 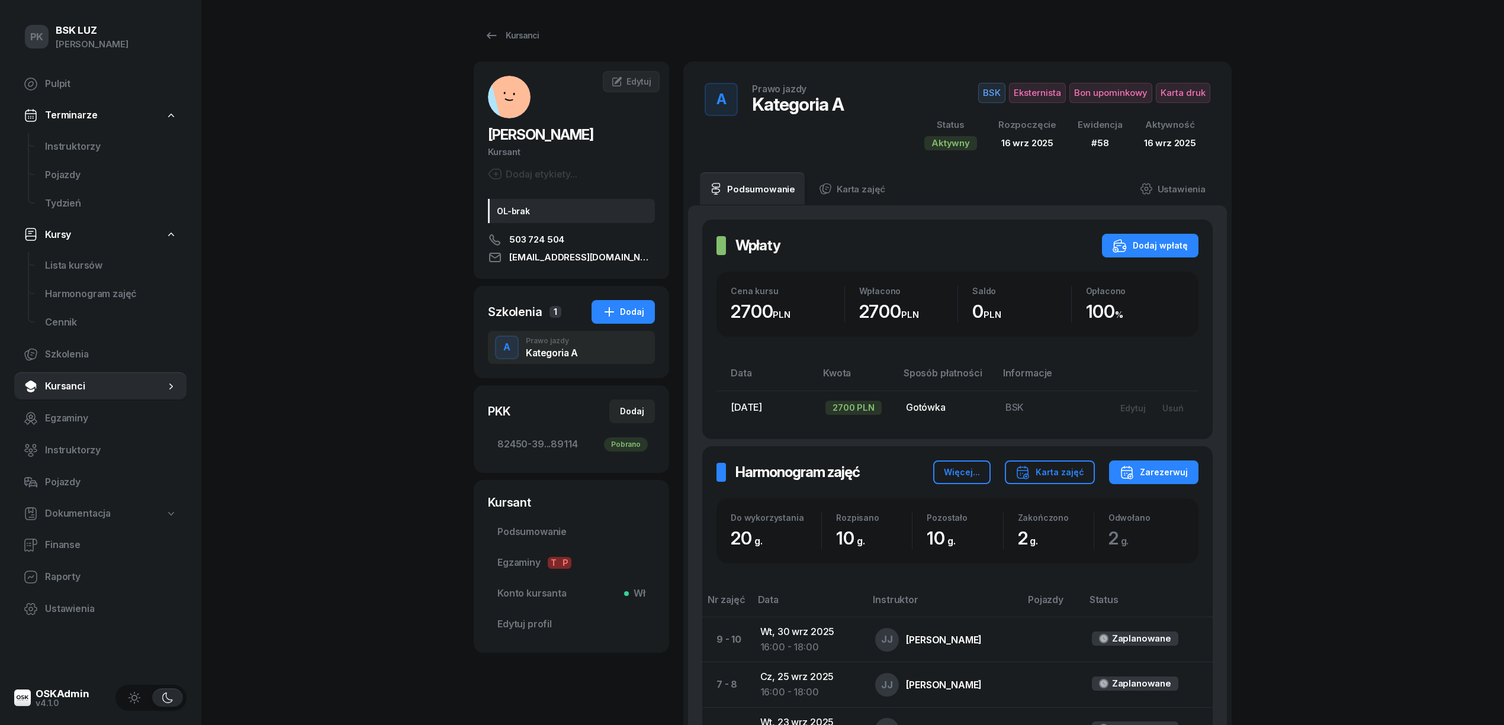 I want to click on span: Szkolenia, so click(x=111, y=355).